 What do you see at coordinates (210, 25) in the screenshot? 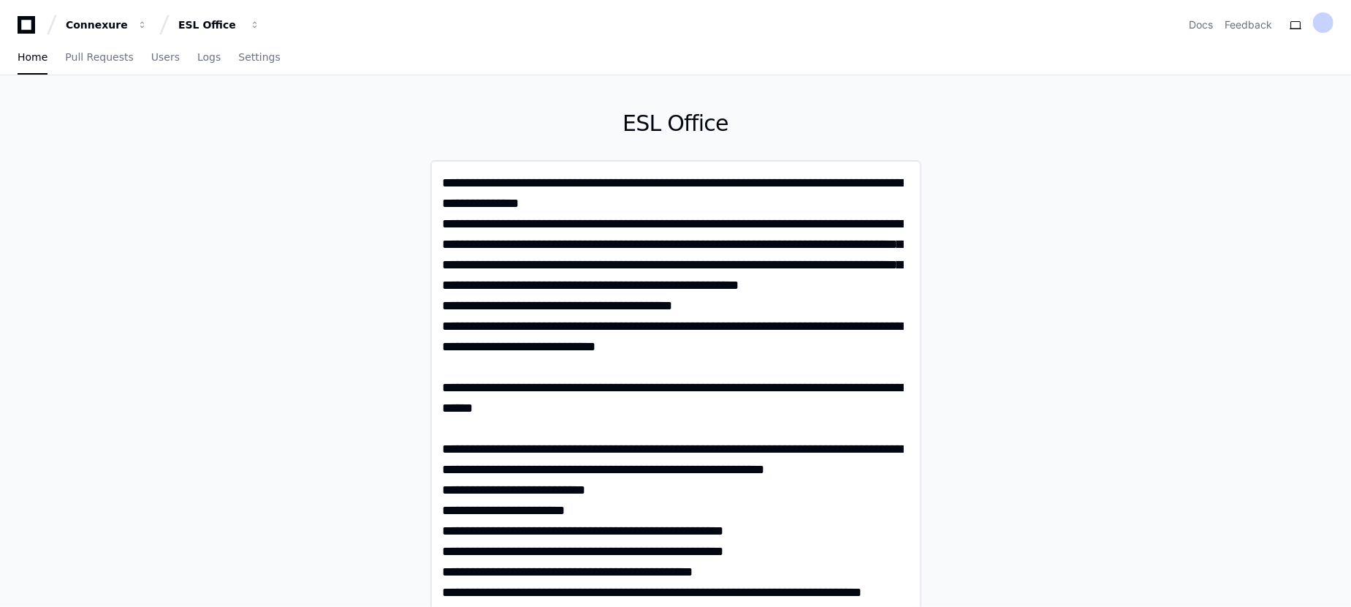
I see `div: ESL Office` at bounding box center [210, 25].